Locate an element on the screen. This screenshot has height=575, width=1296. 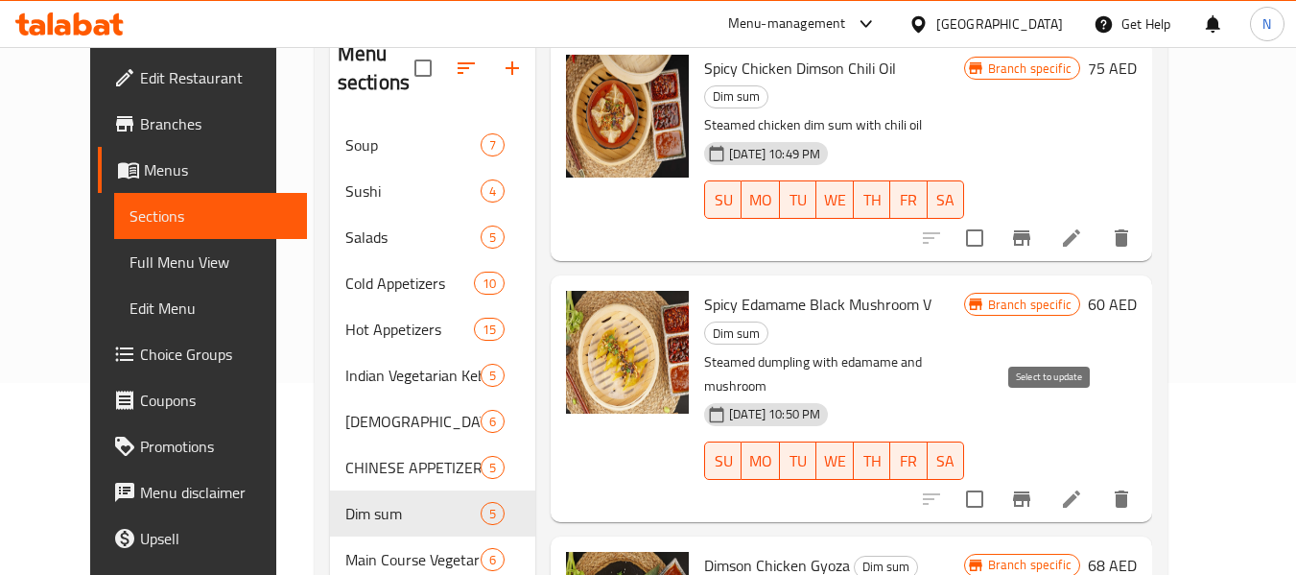
span: Full Menu View is located at coordinates (210, 262).